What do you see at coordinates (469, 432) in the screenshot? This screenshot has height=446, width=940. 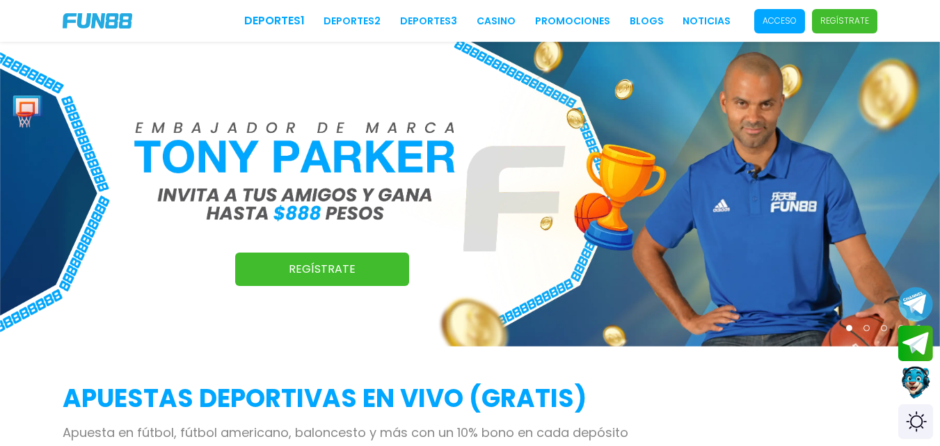 I see `p: Apuesta en fútbol, fútbol americano, baloncesto y más con un 10% bono en cada depósito` at bounding box center [469, 432].